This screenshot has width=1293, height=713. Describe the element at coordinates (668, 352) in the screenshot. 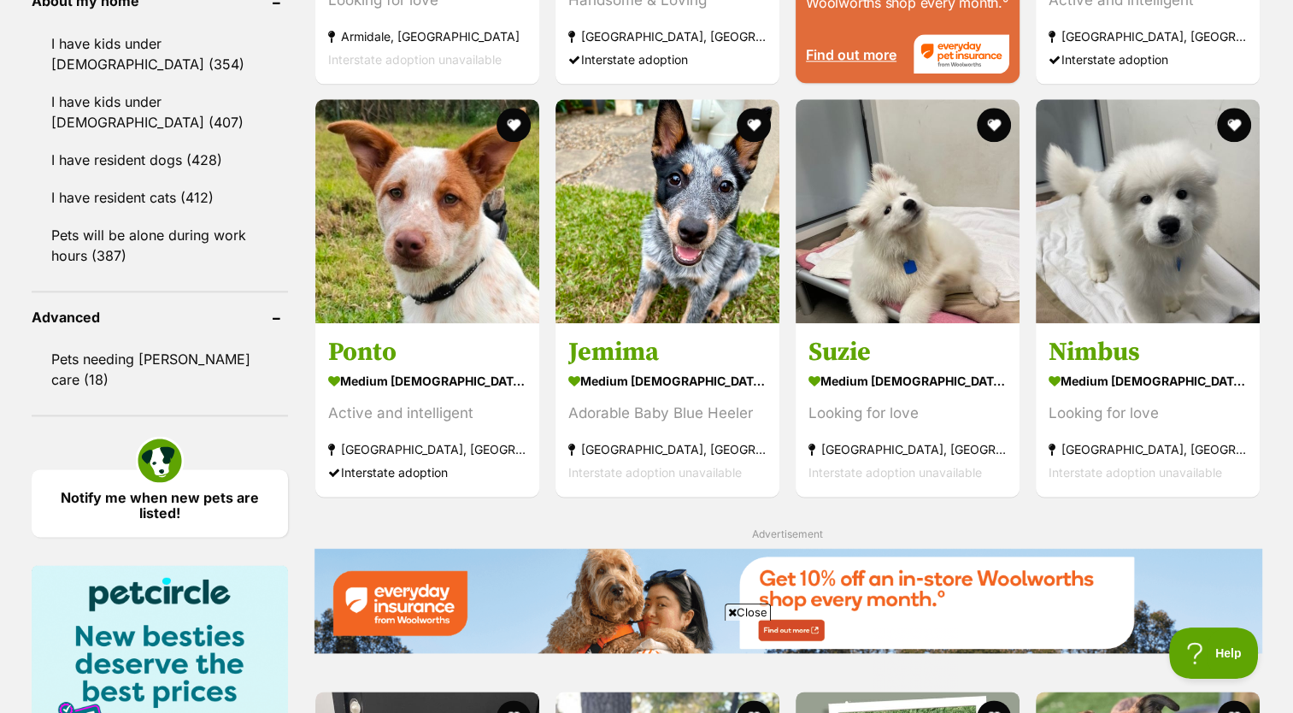

I see `h3: Jemima` at that location.